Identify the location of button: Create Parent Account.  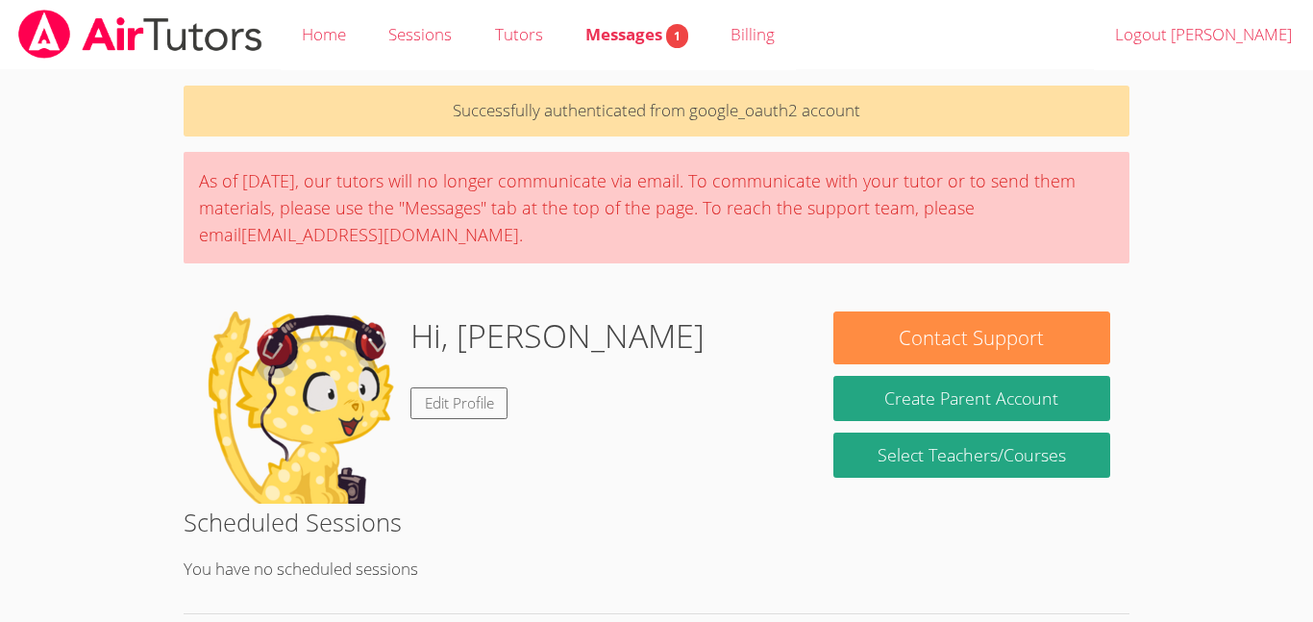
(971, 398).